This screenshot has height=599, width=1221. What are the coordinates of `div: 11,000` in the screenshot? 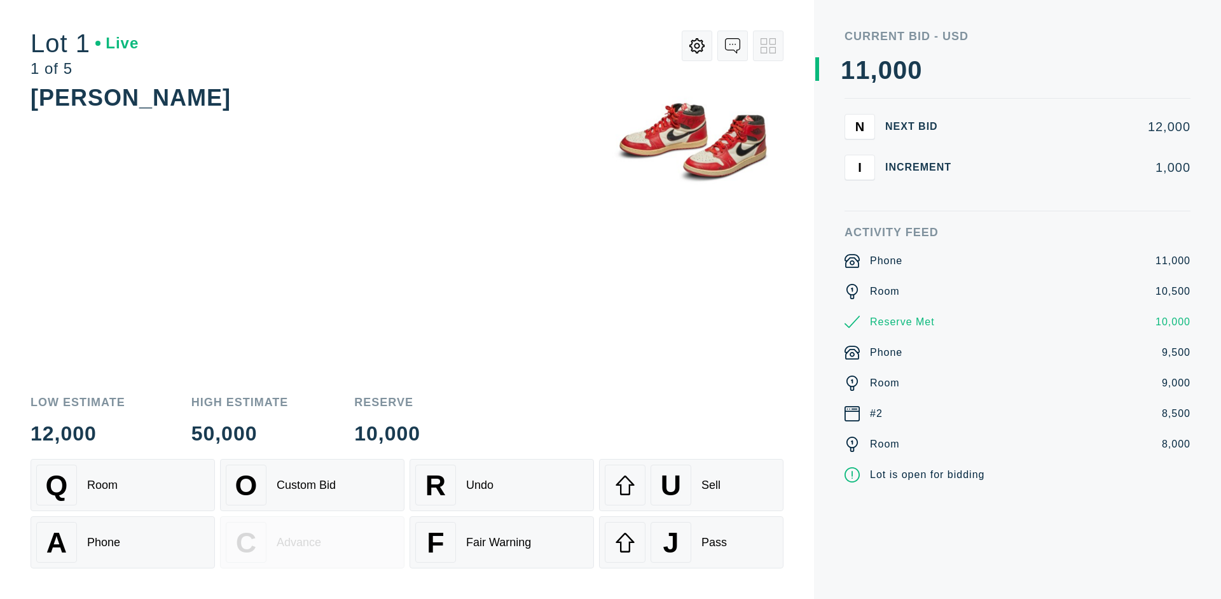 It's located at (1173, 261).